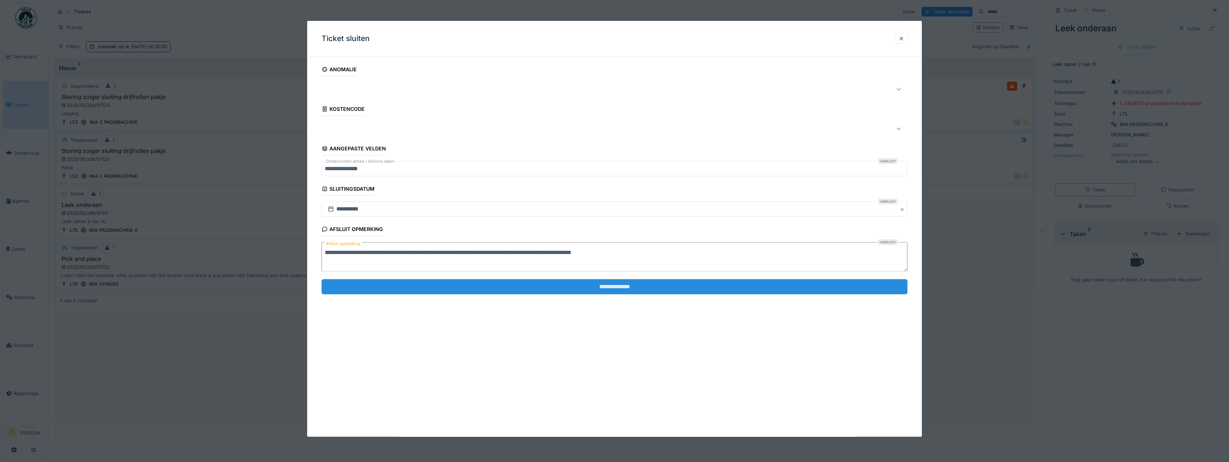  I want to click on div: Anomalie, so click(339, 70).